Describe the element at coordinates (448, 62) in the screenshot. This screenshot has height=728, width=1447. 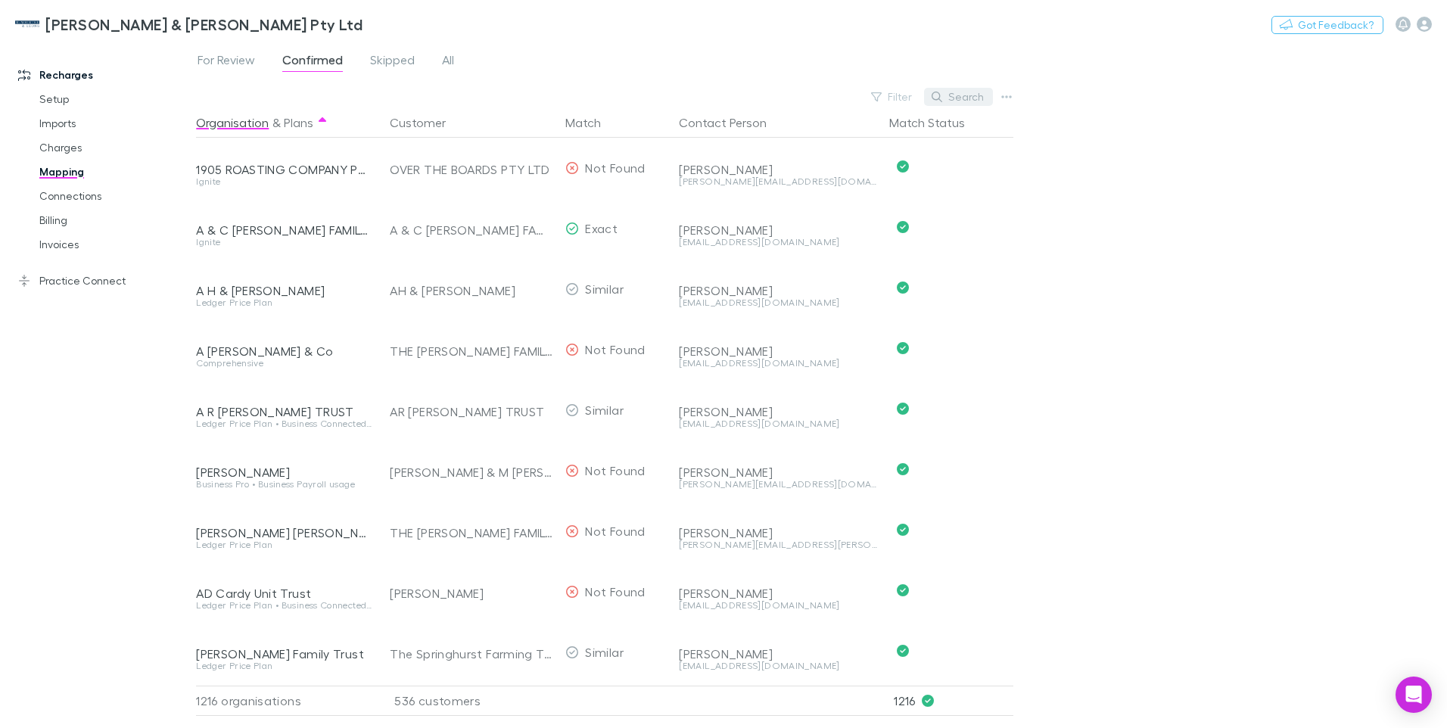
I see `span: All` at that location.